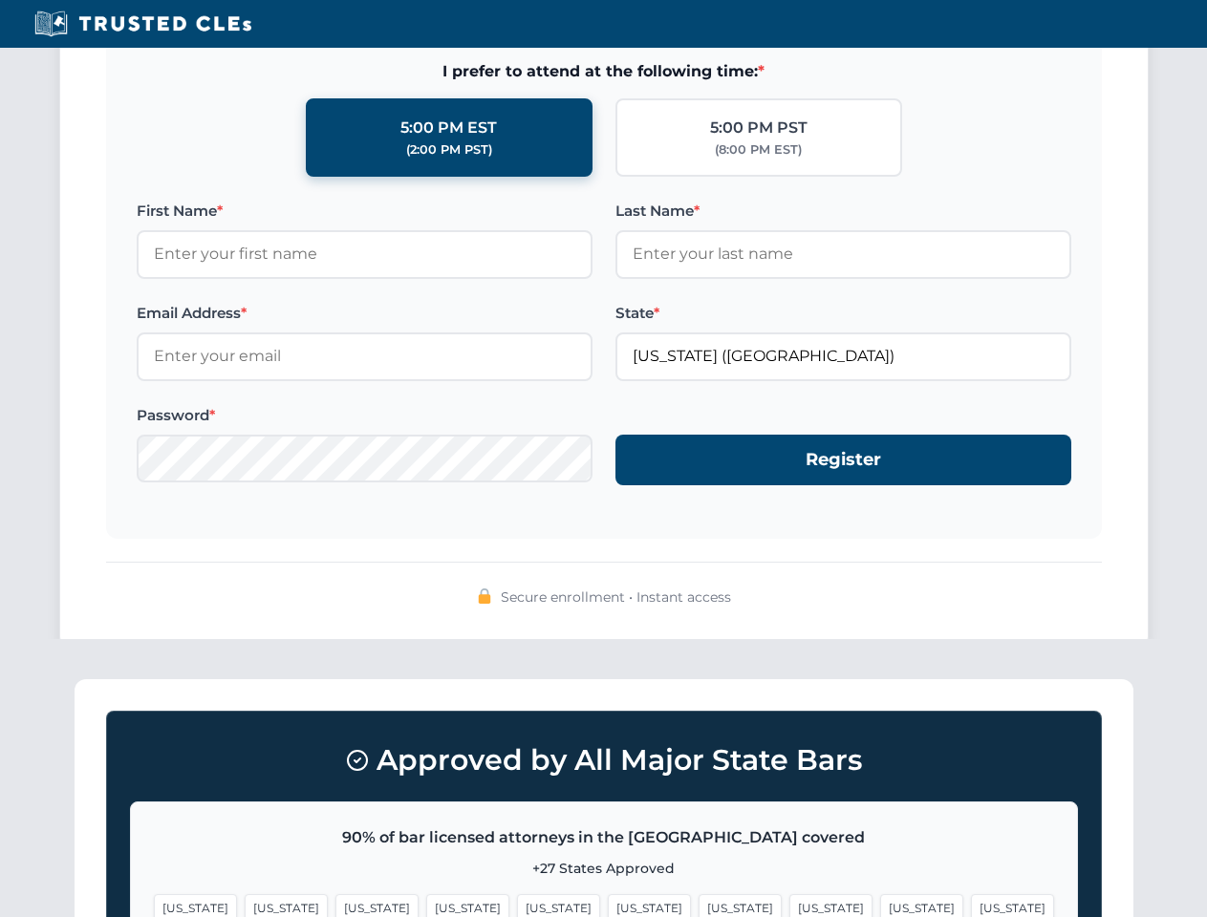  Describe the element at coordinates (364, 254) in the screenshot. I see `input: Enter your first name` at that location.